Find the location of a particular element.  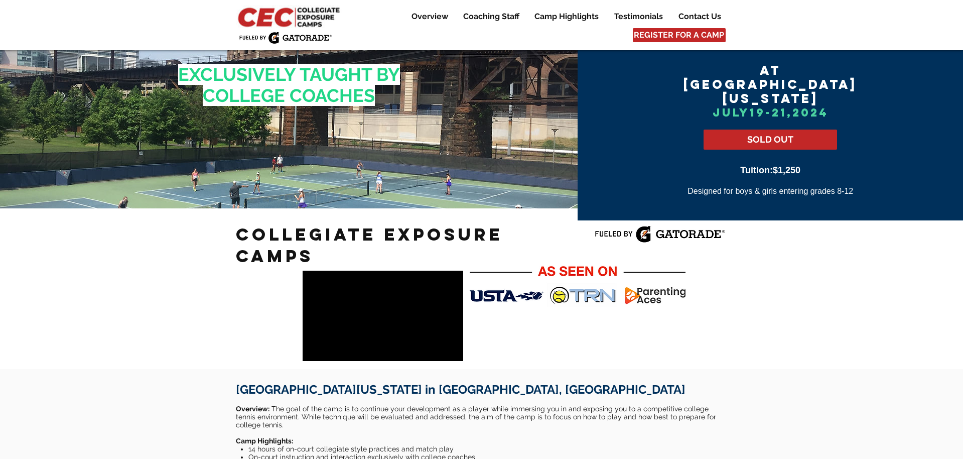

a: SOLD OUT is located at coordinates (770, 140).